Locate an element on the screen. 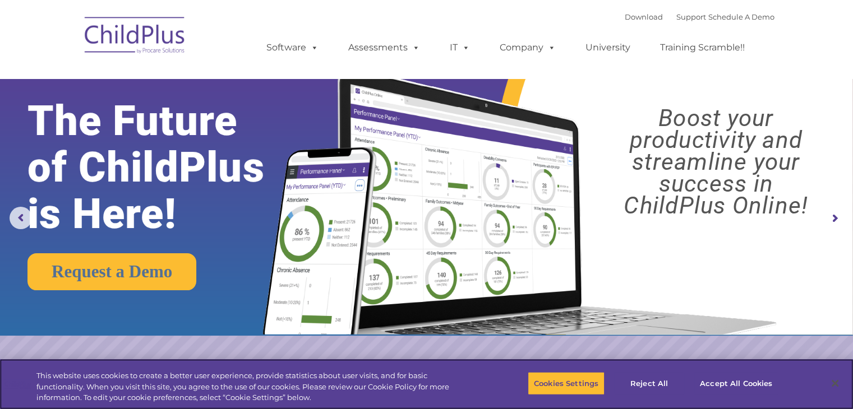  span: Phone number is located at coordinates (179, 124).